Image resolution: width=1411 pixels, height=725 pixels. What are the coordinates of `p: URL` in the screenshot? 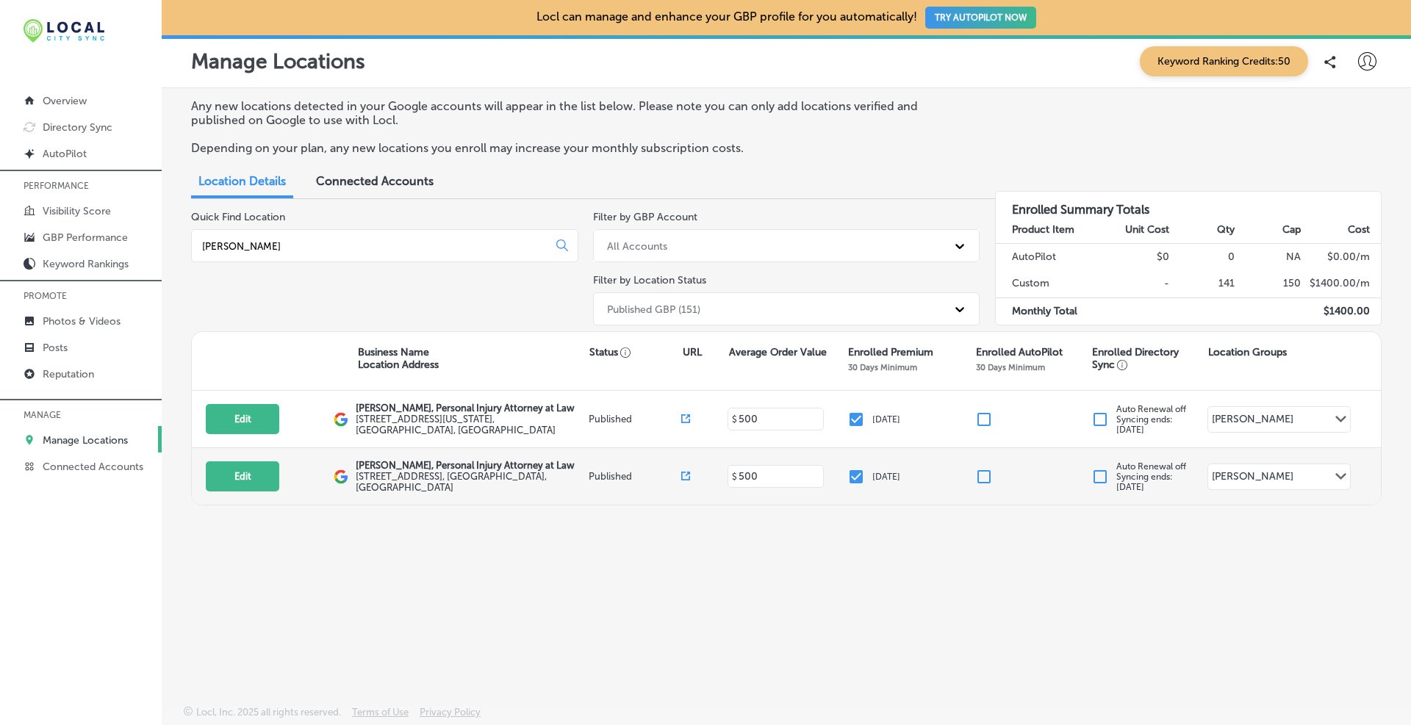 It's located at (692, 352).